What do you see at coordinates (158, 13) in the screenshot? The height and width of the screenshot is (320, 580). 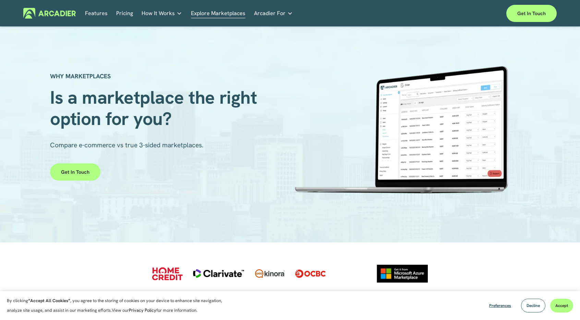 I see `span: How It Works` at bounding box center [158, 13].